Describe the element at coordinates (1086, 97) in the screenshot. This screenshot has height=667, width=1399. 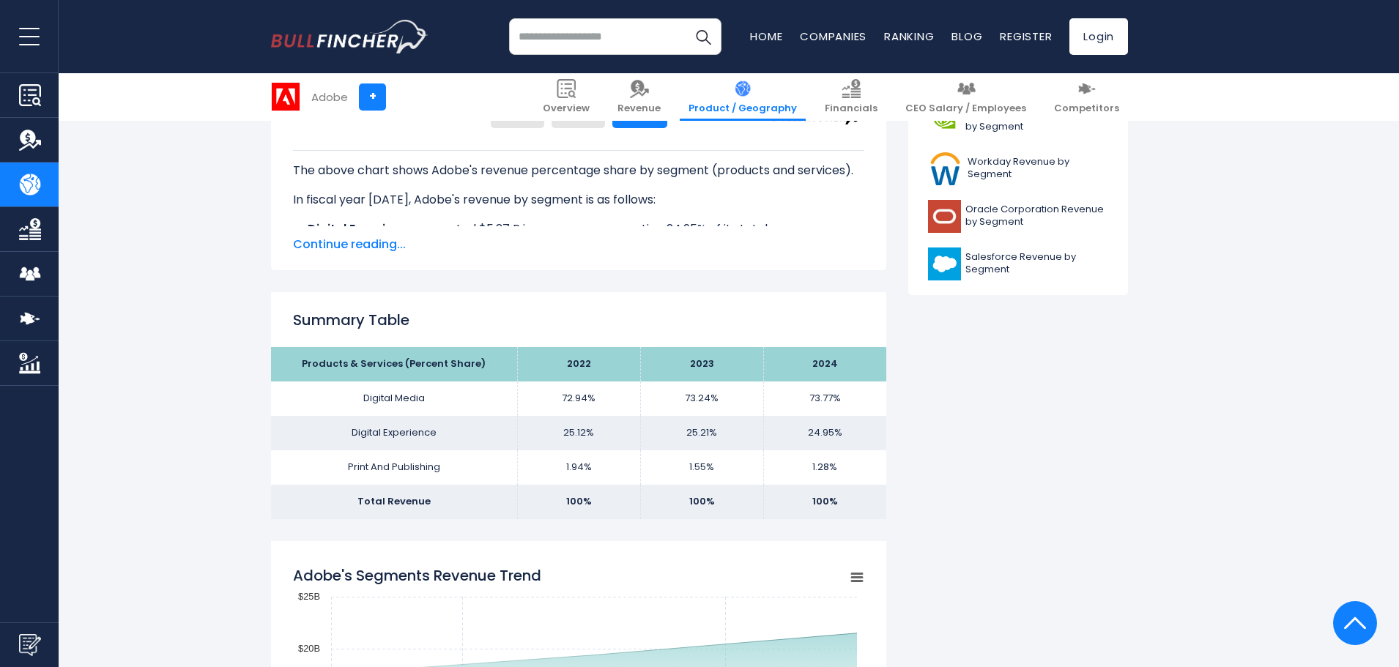
I see `a: Competitors` at that location.